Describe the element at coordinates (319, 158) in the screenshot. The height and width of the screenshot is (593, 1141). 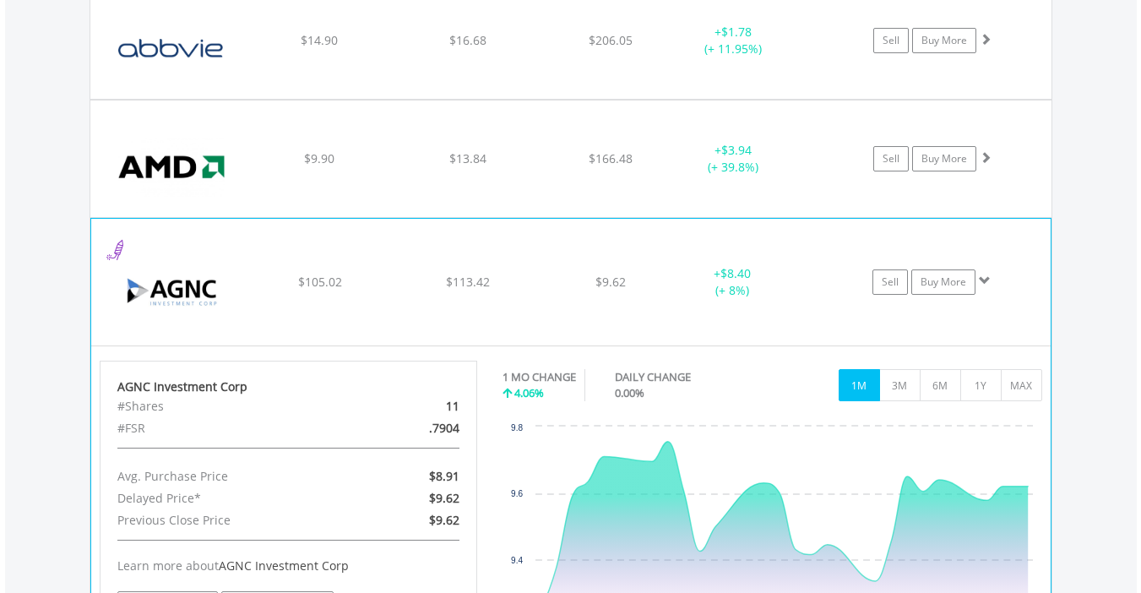
I see `span: $9.90` at that location.